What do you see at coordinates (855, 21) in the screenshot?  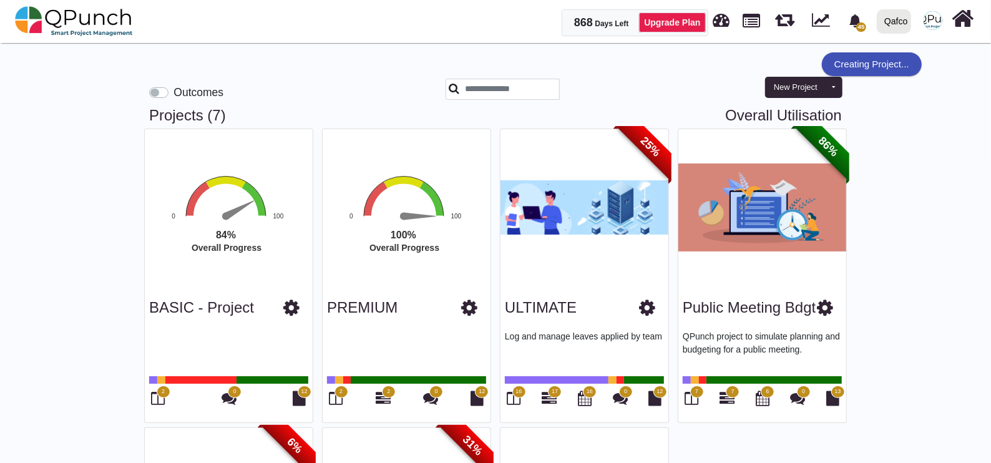 I see `div: Notification` at bounding box center [855, 21].